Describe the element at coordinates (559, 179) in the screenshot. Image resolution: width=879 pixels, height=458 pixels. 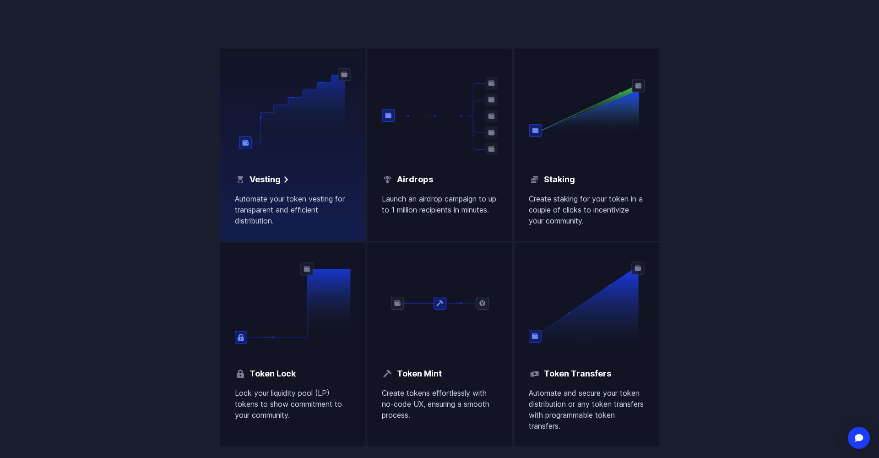
I see `h2: Staking` at that location.